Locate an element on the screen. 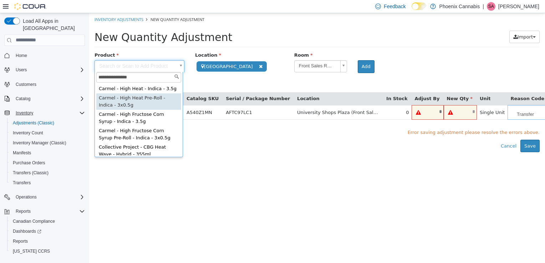 The height and width of the screenshot is (263, 545). div: Carmel - High Heat Pre-Roll - Indica - 3x0.5g is located at coordinates (50, 88).